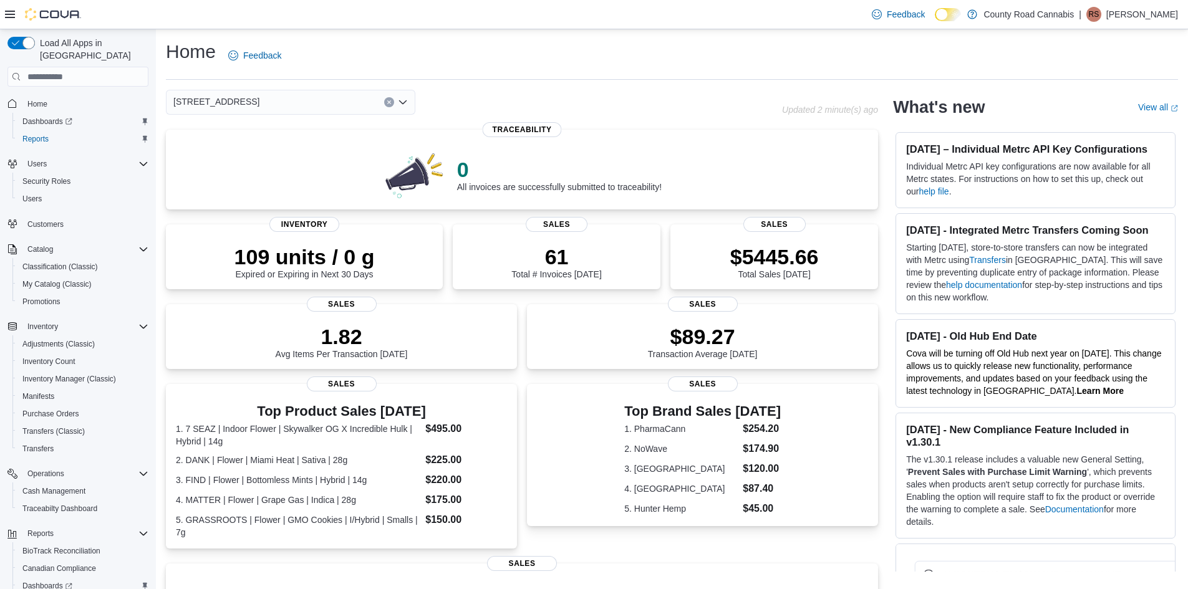 This screenshot has height=589, width=1188. What do you see at coordinates (83, 569) in the screenshot?
I see `button: Canadian Compliance` at bounding box center [83, 569].